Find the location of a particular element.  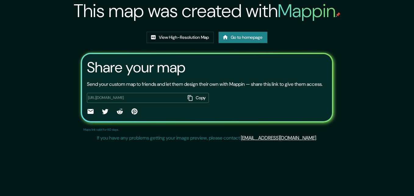

button: Copy is located at coordinates (197, 97).